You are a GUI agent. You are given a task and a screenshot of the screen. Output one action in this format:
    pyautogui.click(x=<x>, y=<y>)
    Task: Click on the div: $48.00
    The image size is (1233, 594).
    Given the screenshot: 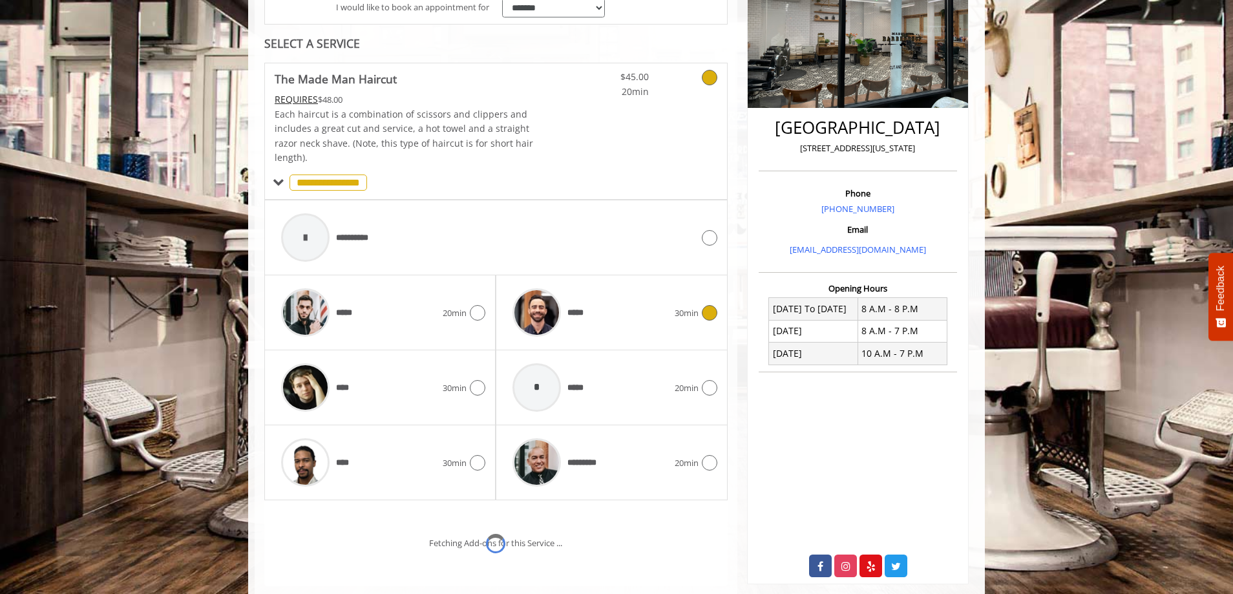 What is the action you would take?
    pyautogui.click(x=405, y=100)
    